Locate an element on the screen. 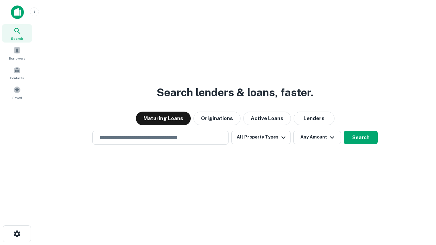 The width and height of the screenshot is (436, 245). button: Lenders is located at coordinates (314, 119).